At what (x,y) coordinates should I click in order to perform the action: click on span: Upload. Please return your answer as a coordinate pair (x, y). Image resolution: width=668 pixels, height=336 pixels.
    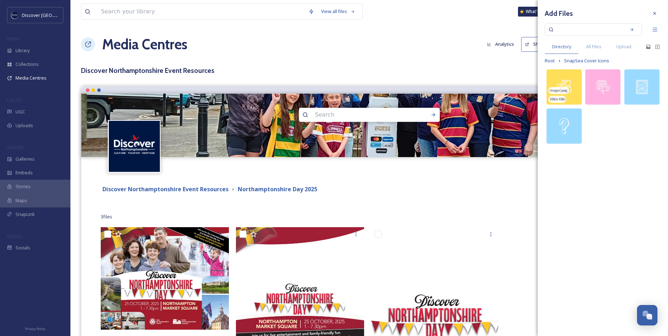
    Looking at the image, I should click on (624, 46).